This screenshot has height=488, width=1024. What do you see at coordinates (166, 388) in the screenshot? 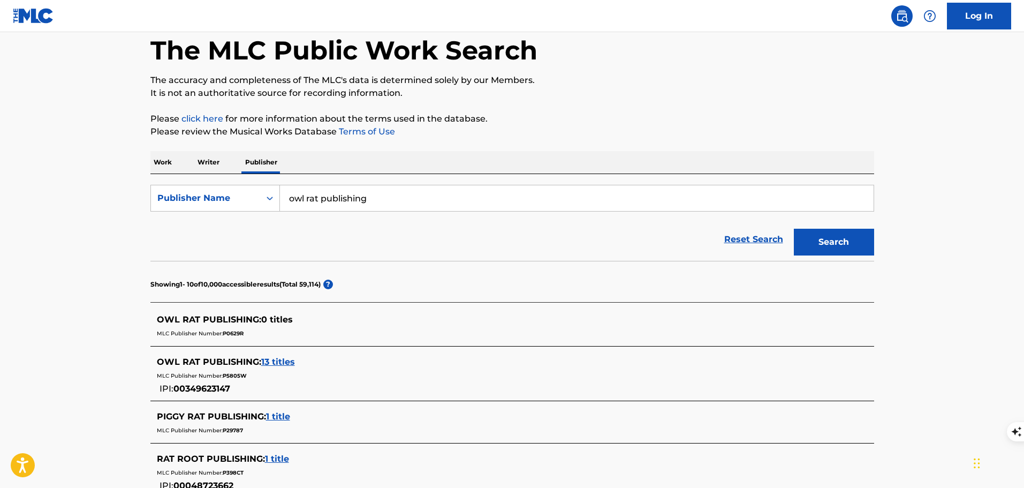
I see `span: IPI:` at bounding box center [166, 388].